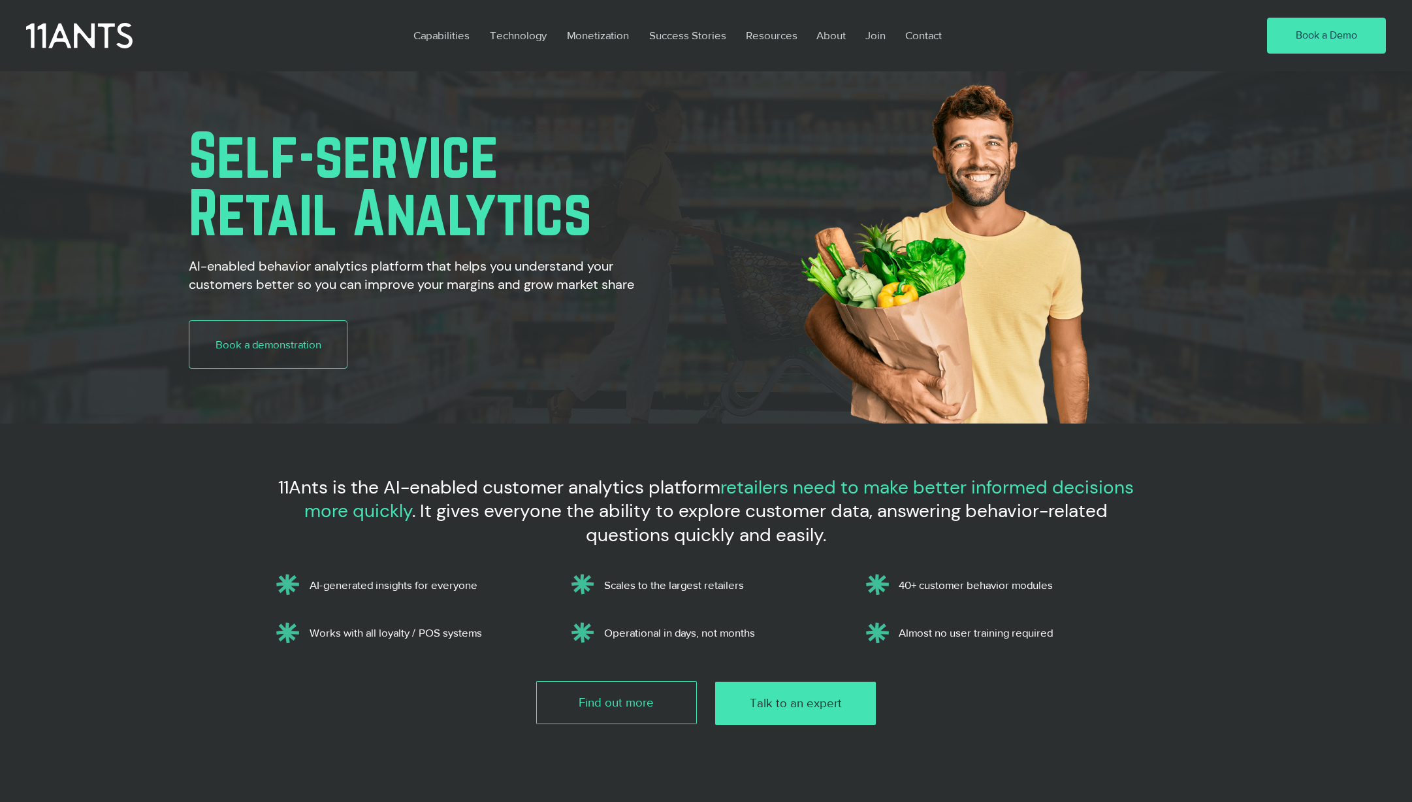 This screenshot has height=802, width=1412. I want to click on p: Technology, so click(518, 35).